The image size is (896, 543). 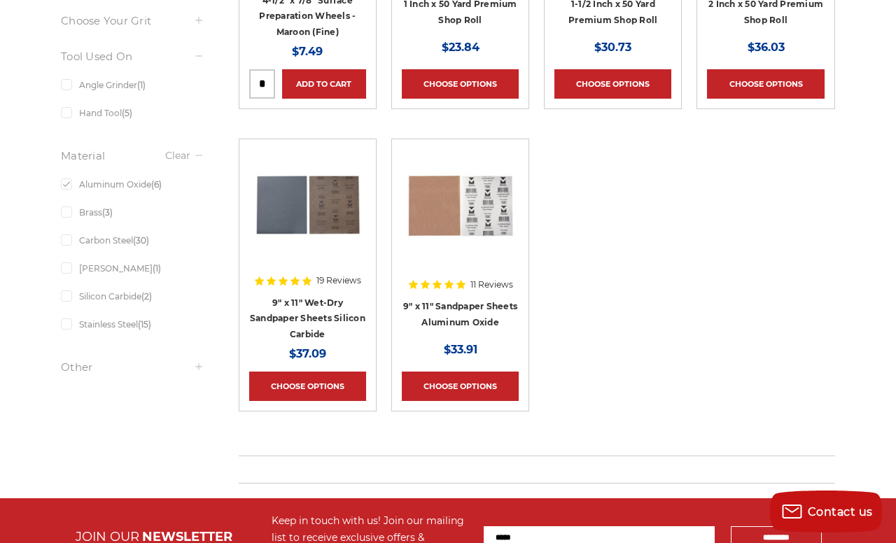 What do you see at coordinates (461, 47) in the screenshot?
I see `span: $23.84` at bounding box center [461, 47].